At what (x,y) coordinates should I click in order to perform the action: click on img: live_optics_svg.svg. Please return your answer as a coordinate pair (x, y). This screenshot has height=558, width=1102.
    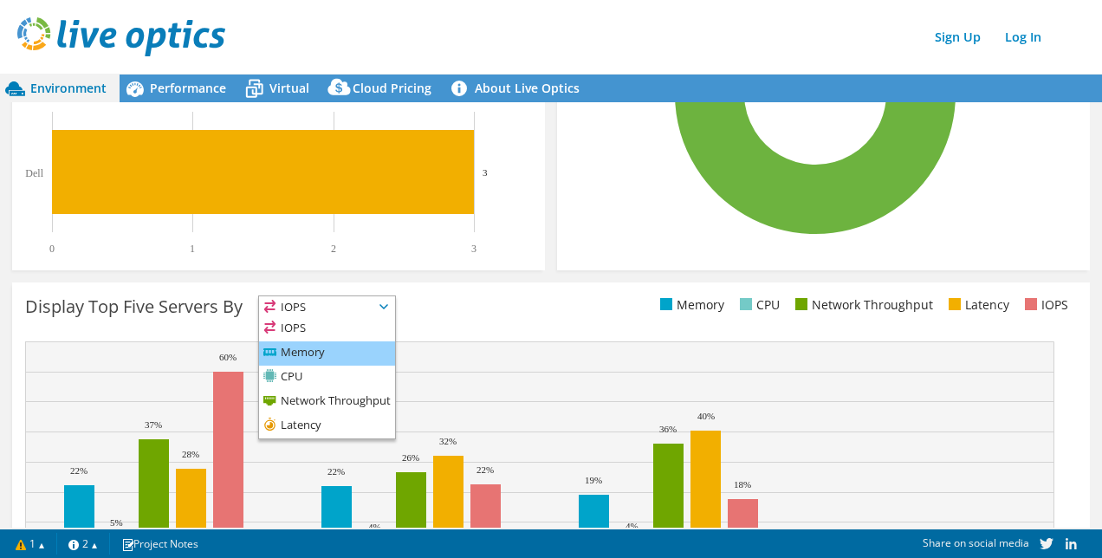
    Looking at the image, I should click on (121, 36).